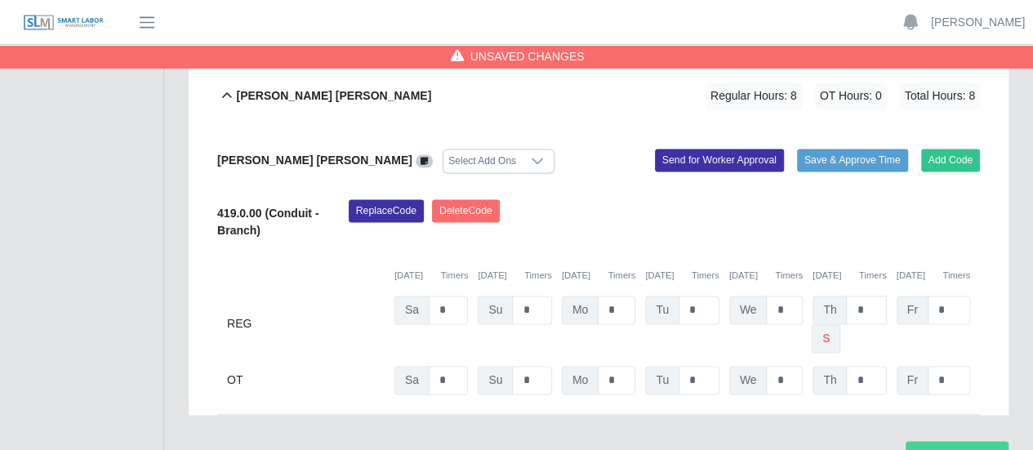 This screenshot has height=450, width=1033. Describe the element at coordinates (425, 160) in the screenshot. I see `a: View/Edit Notes` at that location.